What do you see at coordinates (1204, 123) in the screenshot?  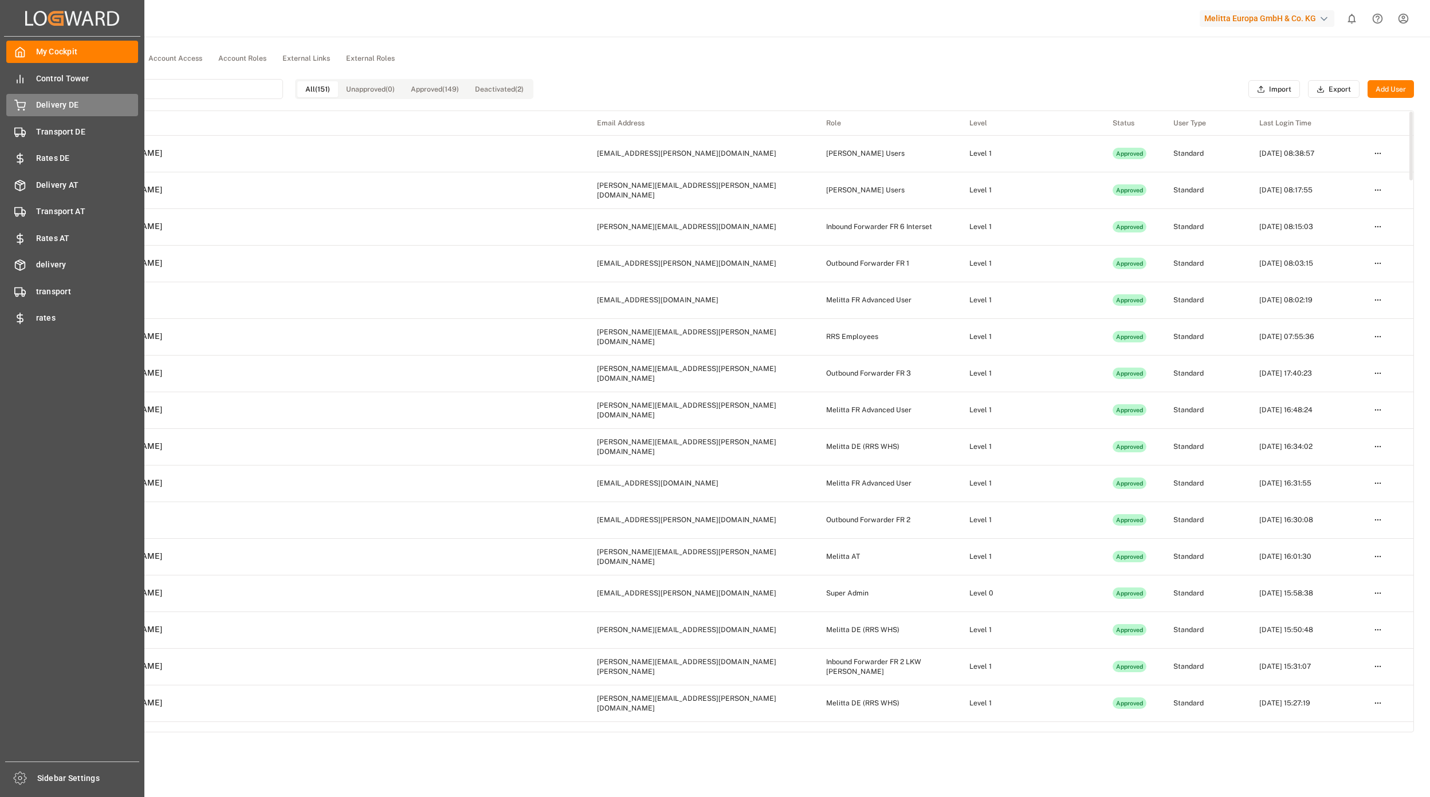 I see `th: User Type` at bounding box center [1204, 123].